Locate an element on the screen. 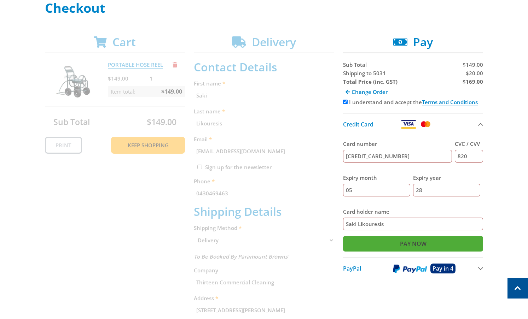 This screenshot has width=528, height=319. img: Visa is located at coordinates (409, 124).